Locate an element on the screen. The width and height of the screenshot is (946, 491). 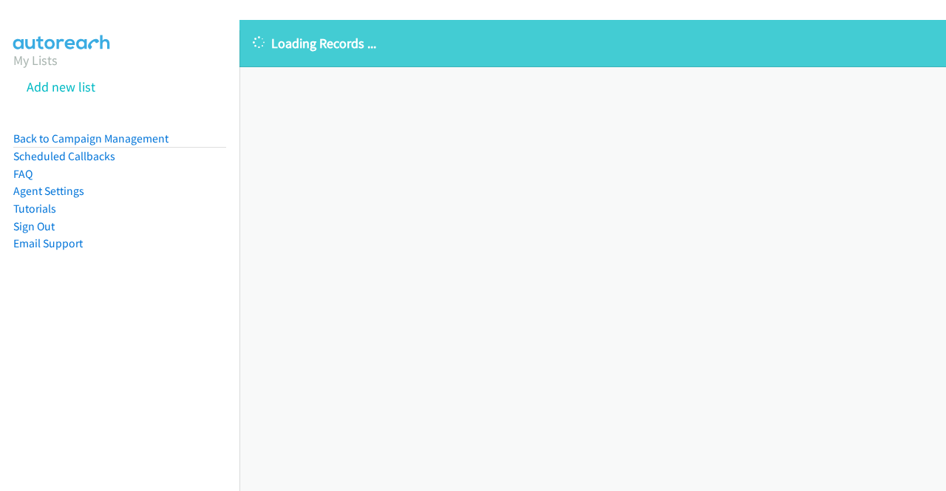
a: FAQ is located at coordinates (23, 174).